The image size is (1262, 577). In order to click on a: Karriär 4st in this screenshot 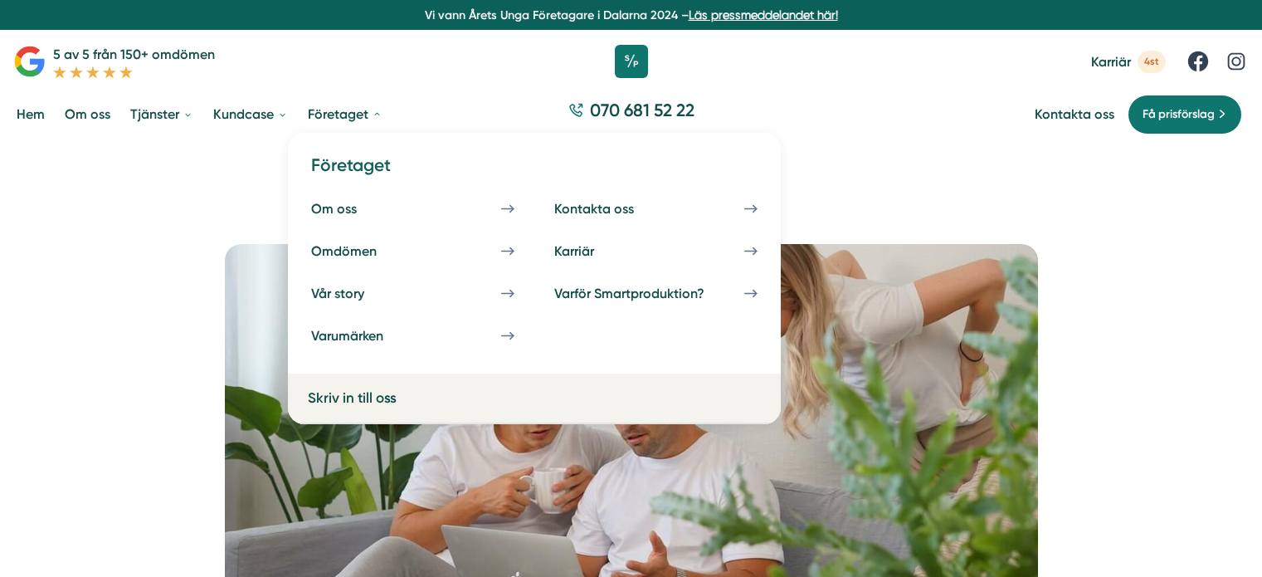, I will do `click(1128, 61)`.